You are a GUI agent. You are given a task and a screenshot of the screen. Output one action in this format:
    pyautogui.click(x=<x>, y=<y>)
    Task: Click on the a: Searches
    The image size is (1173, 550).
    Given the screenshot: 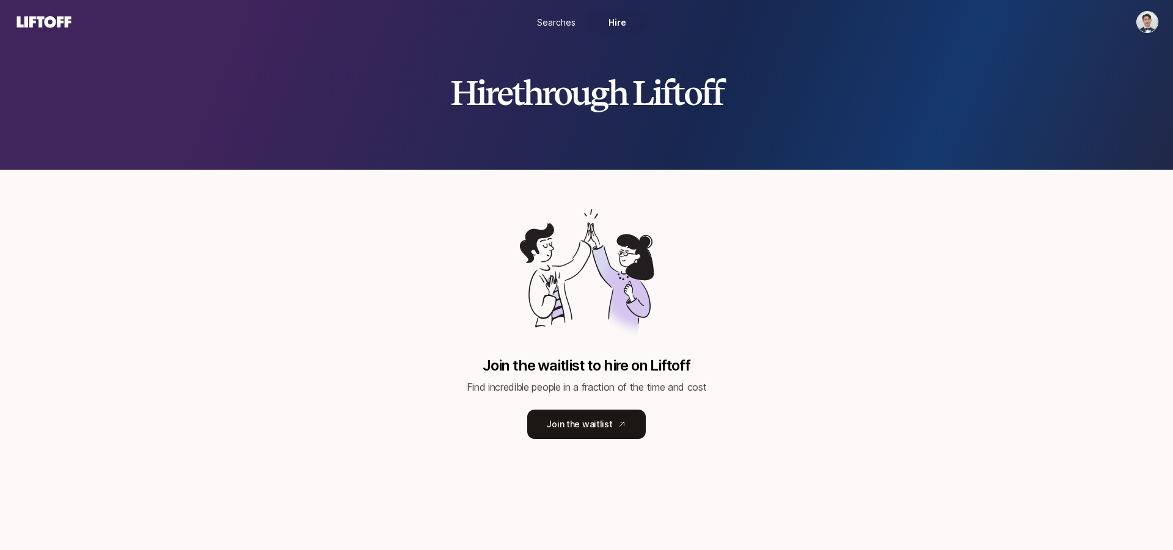 What is the action you would take?
    pyautogui.click(x=556, y=22)
    